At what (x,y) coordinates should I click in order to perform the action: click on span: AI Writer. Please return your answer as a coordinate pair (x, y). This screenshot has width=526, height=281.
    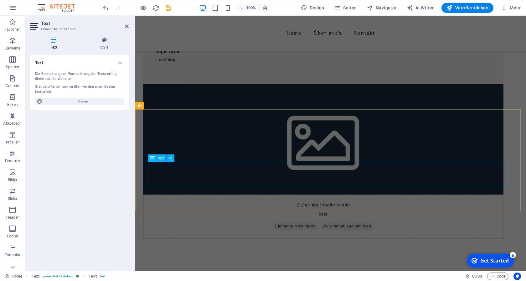
    Looking at the image, I should click on (420, 8).